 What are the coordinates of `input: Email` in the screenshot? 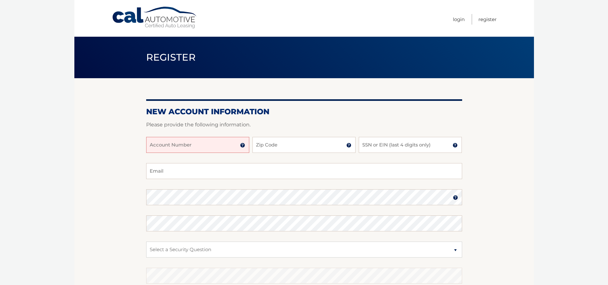 It's located at (304, 171).